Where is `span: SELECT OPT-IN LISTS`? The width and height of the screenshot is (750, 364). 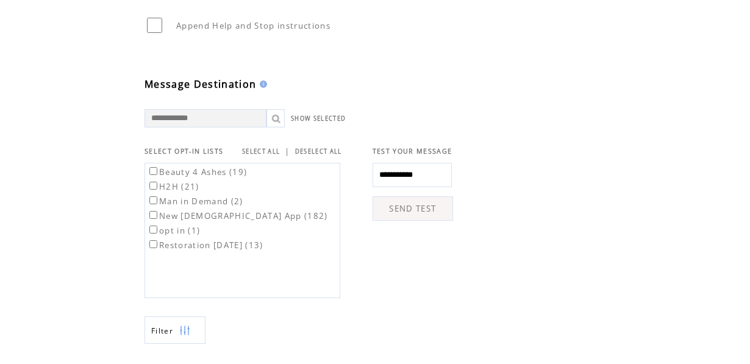 span: SELECT OPT-IN LISTS is located at coordinates (184, 151).